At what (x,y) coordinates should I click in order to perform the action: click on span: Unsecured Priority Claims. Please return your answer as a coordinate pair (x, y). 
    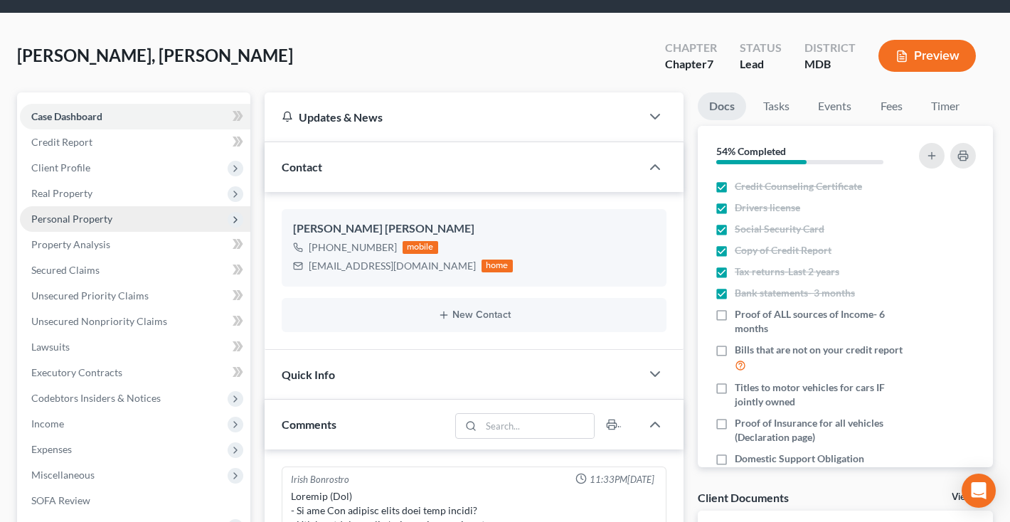
    Looking at the image, I should click on (90, 295).